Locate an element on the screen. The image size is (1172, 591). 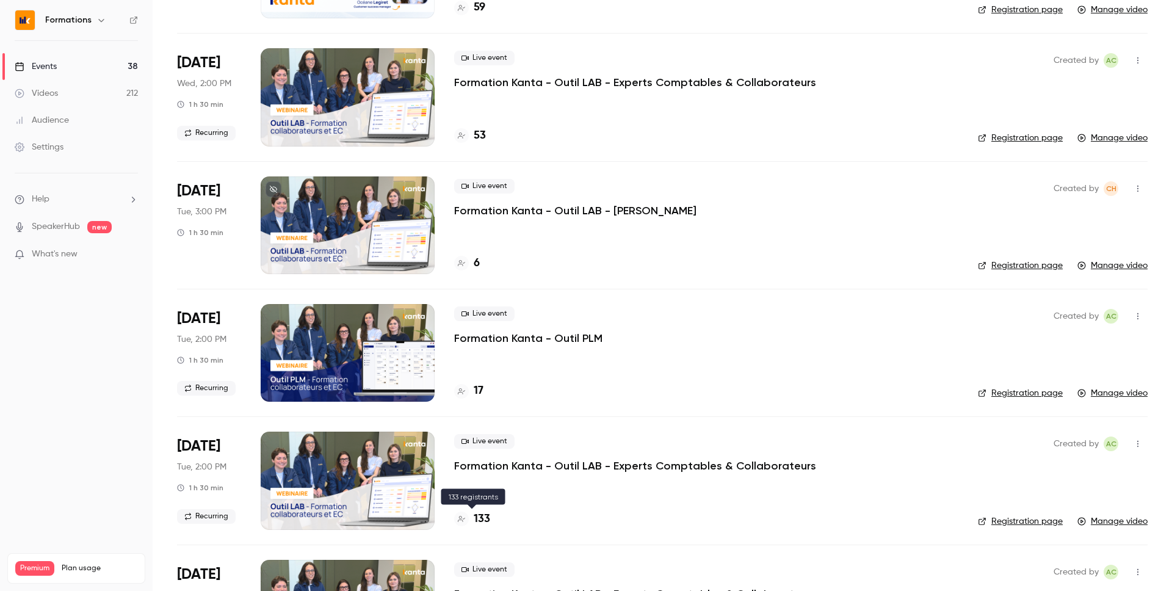
a: 6 is located at coordinates (467, 263).